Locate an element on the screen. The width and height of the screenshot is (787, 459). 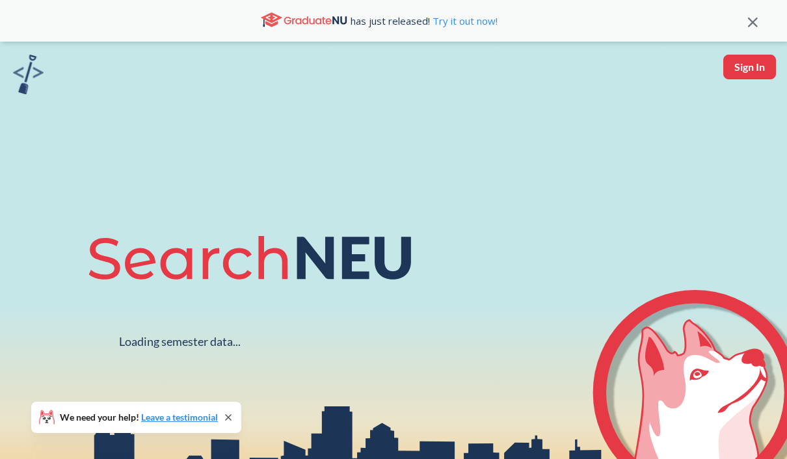
span: We need your help! is located at coordinates (139, 418).